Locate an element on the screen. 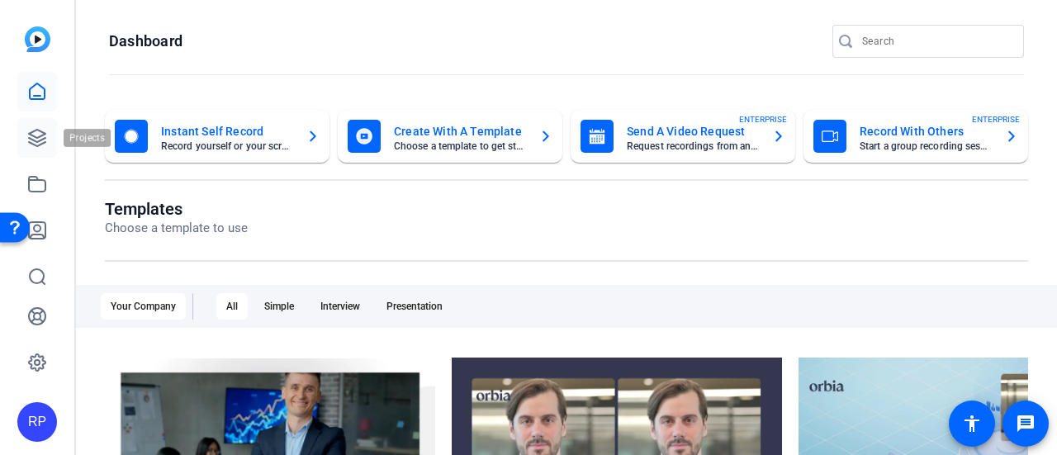 The height and width of the screenshot is (455, 1057). div: Interview is located at coordinates (340, 307).